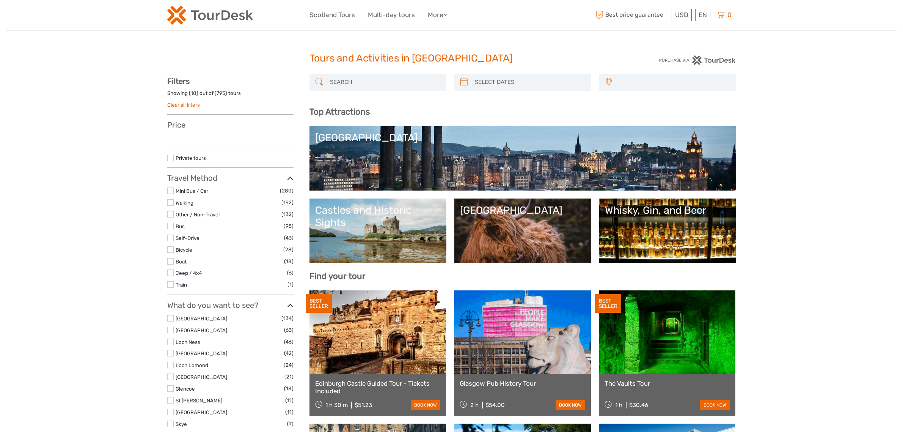 The height and width of the screenshot is (432, 903). What do you see at coordinates (210, 15) in the screenshot?
I see `img: 2254-3441b4b5-4e5f-4d00-b396-31f1d84a6ebf_logo_small.png` at bounding box center [210, 15].